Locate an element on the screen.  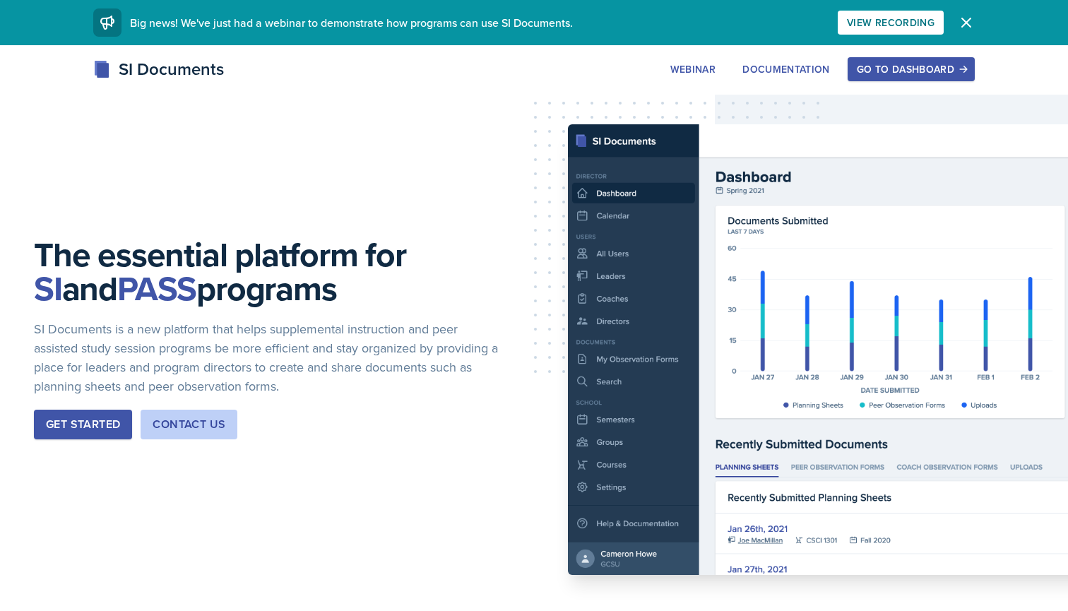
button: Webinar is located at coordinates (693, 69).